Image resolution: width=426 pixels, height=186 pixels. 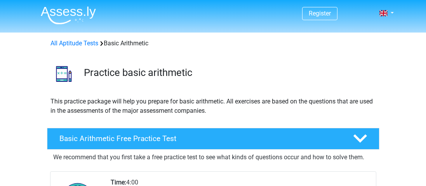 What do you see at coordinates (200, 139) in the screenshot?
I see `h4: Basic Arithmetic Free Practice Test` at bounding box center [200, 139].